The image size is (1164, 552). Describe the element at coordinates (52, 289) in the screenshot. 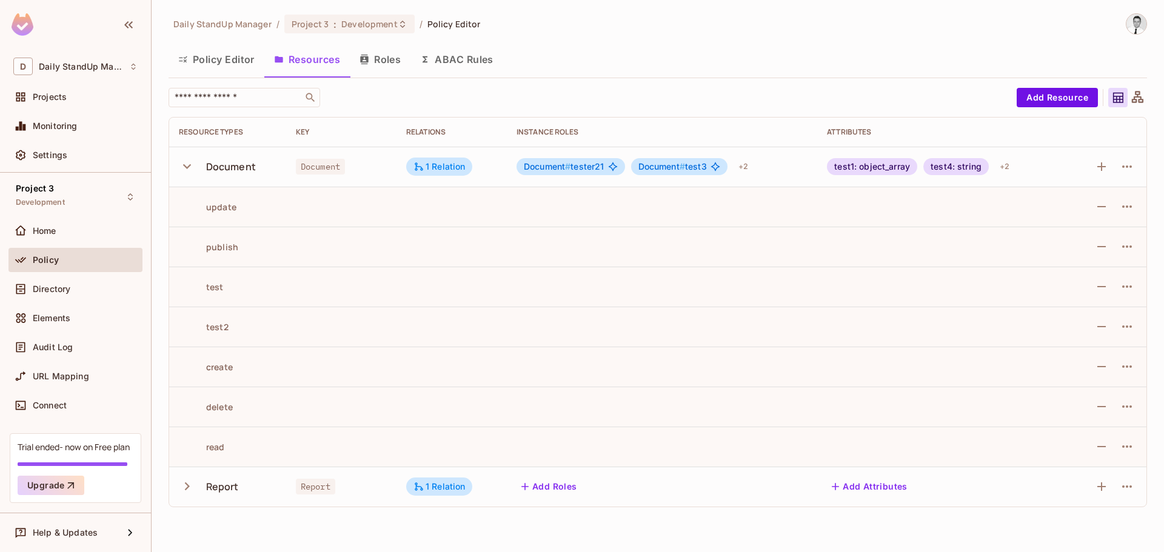

I see `span: Directory` at that location.